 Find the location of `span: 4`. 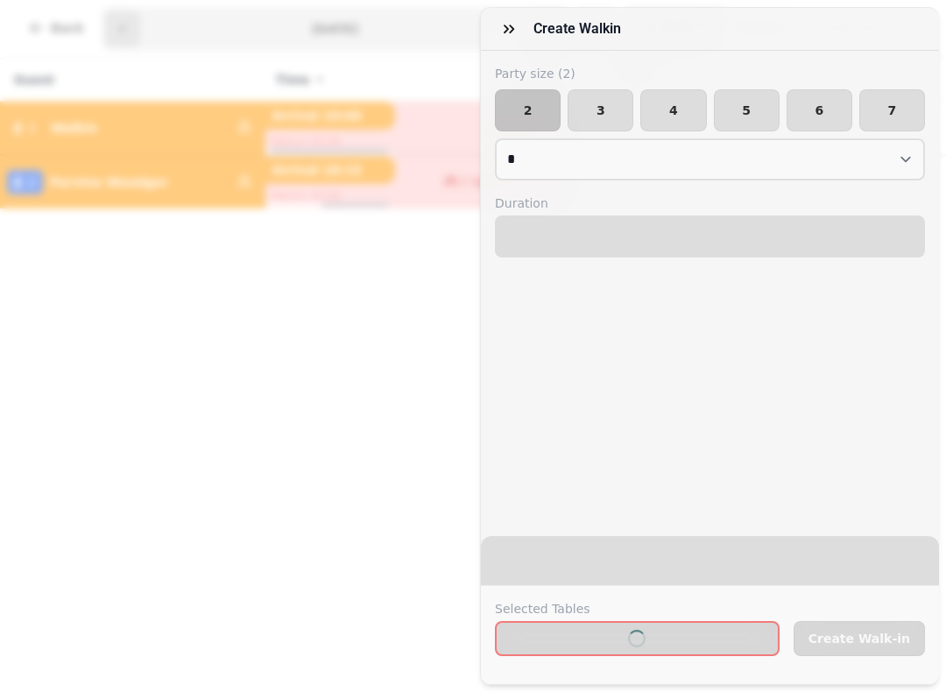

span: 4 is located at coordinates (673, 110).